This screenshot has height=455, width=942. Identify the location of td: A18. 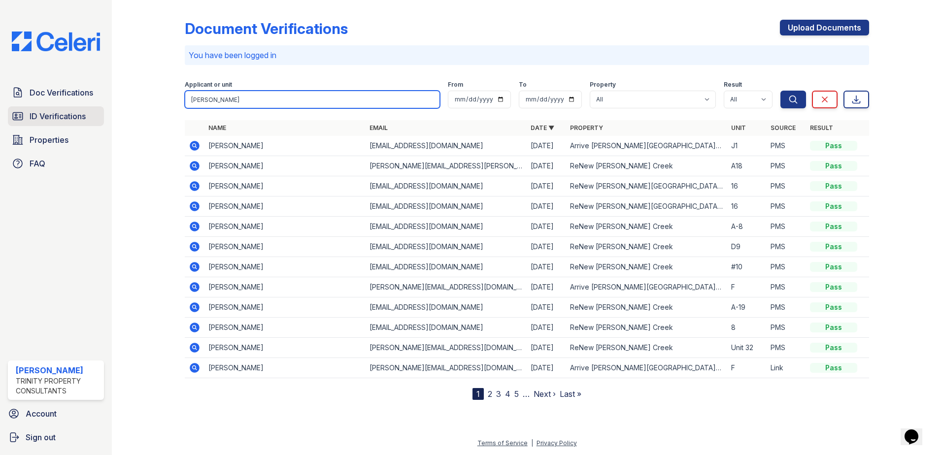
(747, 166).